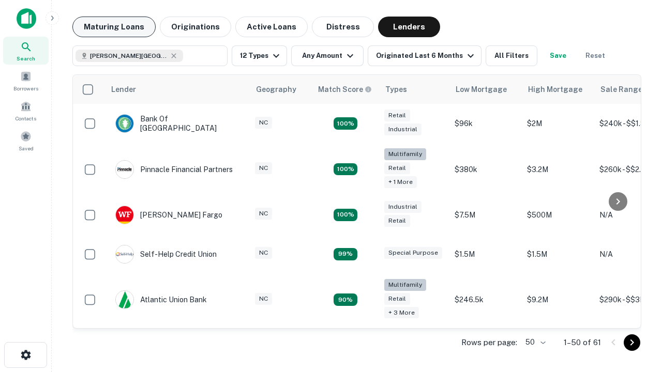 The width and height of the screenshot is (662, 372). What do you see at coordinates (346, 300) in the screenshot?
I see `div: Matching Properties: 10, hasApolloMatch: undefined` at bounding box center [346, 300].